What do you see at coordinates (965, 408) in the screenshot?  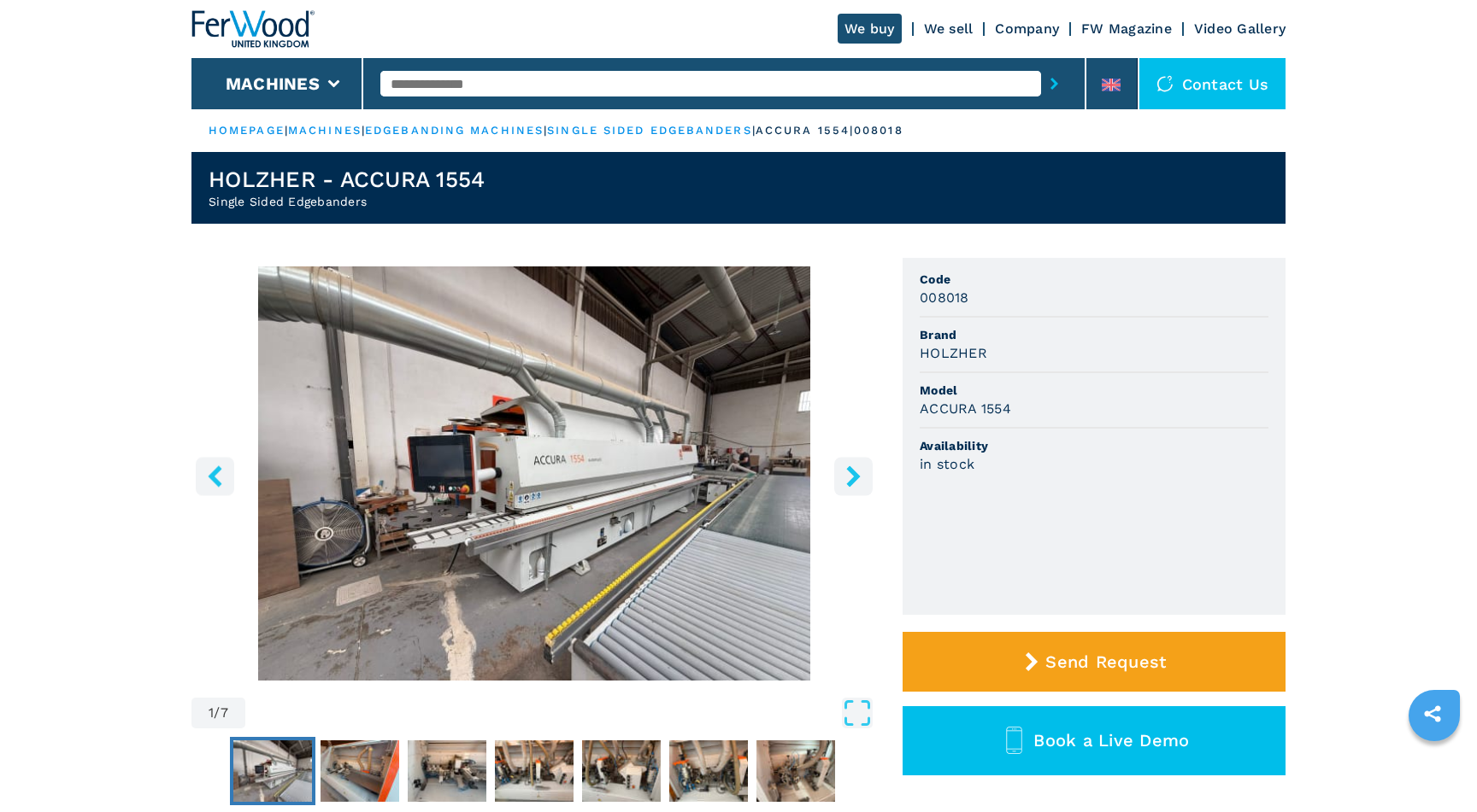 I see `h3: ACCURA 1554` at bounding box center [965, 408].